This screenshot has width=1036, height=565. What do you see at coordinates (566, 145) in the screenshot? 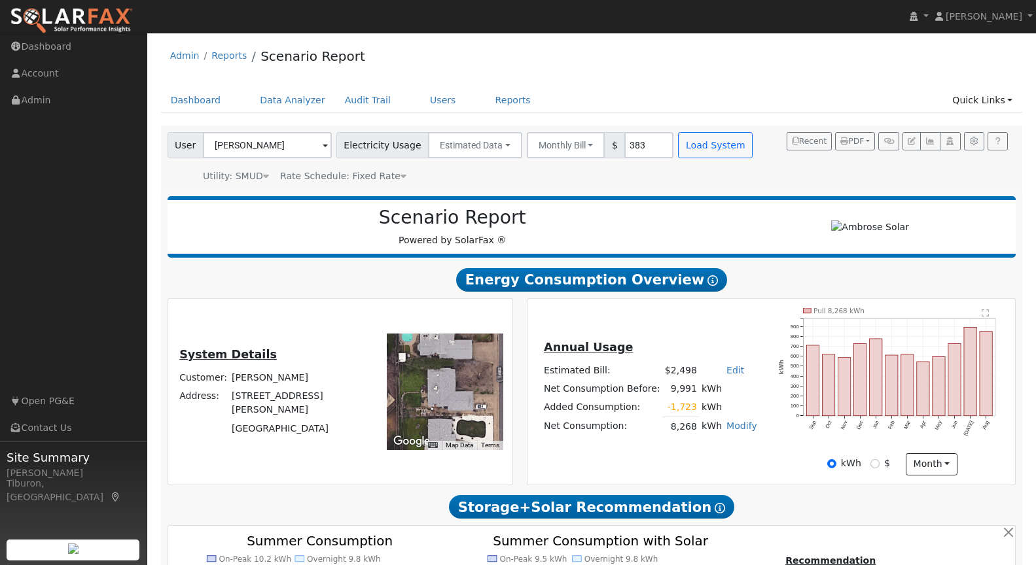
I see `button: Monthly Bill` at bounding box center [566, 145].